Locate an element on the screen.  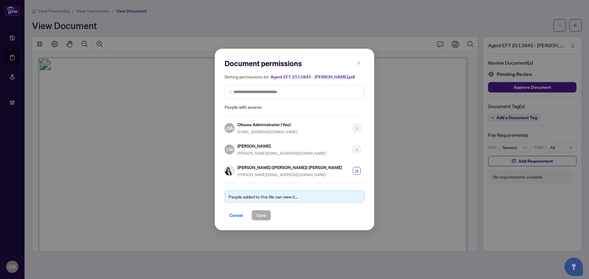
span: People with access: is located at coordinates (295, 107).